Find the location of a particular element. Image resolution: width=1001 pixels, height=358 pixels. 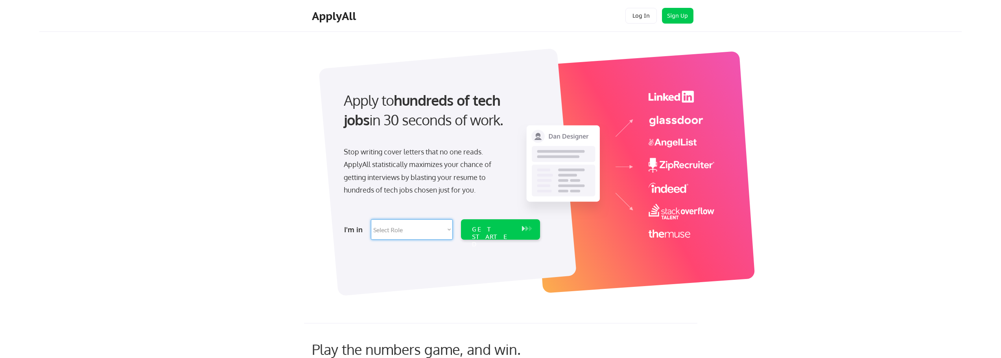

button: Log In is located at coordinates (641, 16).